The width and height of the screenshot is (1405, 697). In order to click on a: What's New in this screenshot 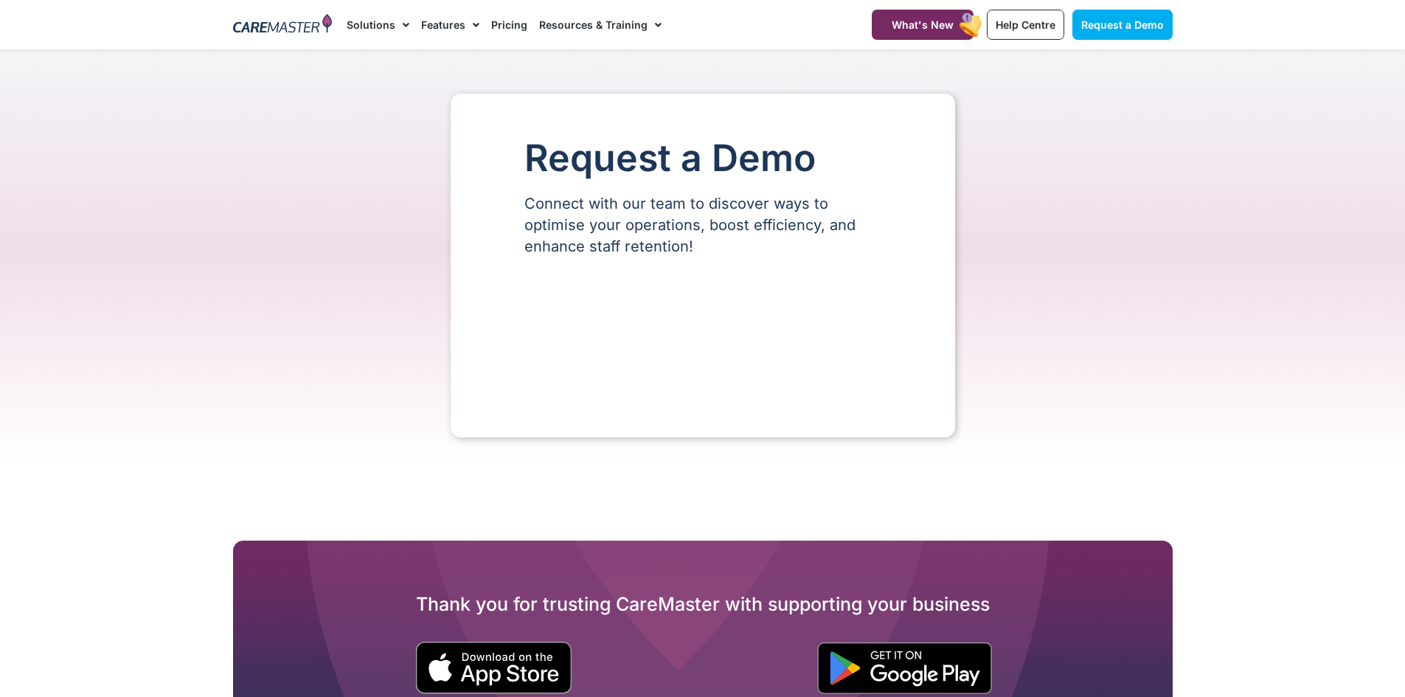, I will do `click(923, 24)`.